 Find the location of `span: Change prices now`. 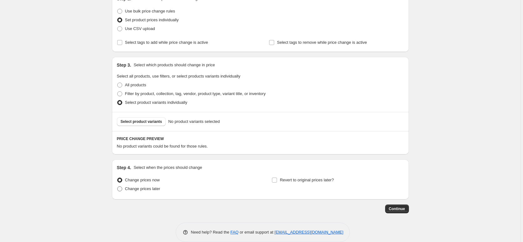

span: Change prices now is located at coordinates (142, 180).